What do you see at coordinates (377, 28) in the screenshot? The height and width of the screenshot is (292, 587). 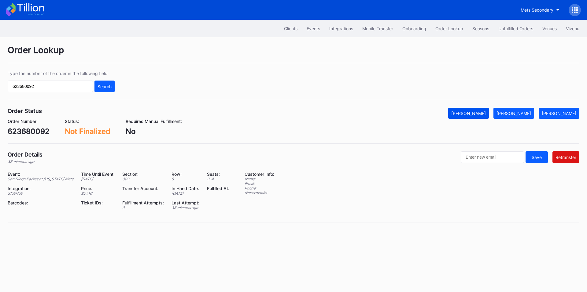 I see `a: Mobile Transfer` at bounding box center [377, 28].